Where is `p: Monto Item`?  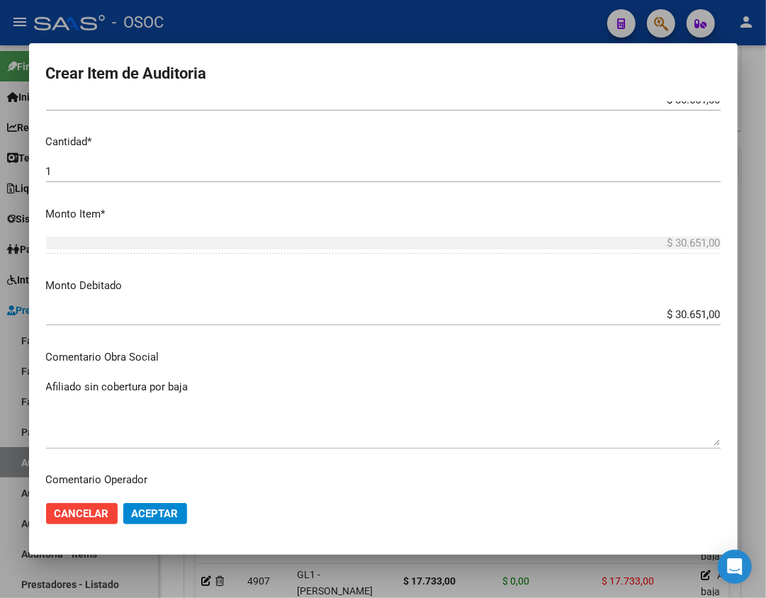 p: Monto Item is located at coordinates (383, 214).